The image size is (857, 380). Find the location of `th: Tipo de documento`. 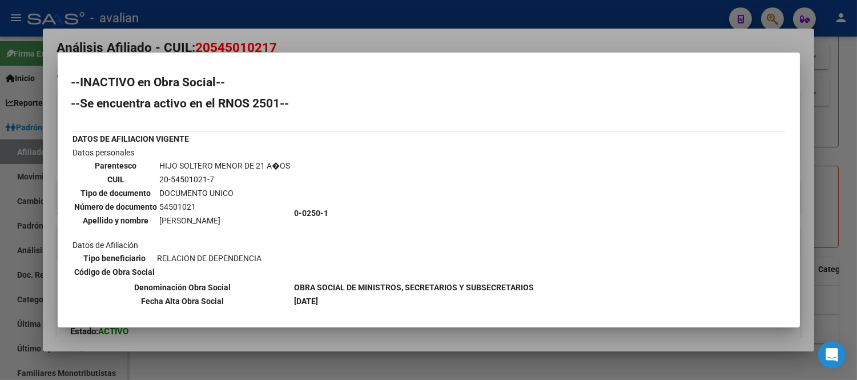

th: Tipo de documento is located at coordinates (116, 193).